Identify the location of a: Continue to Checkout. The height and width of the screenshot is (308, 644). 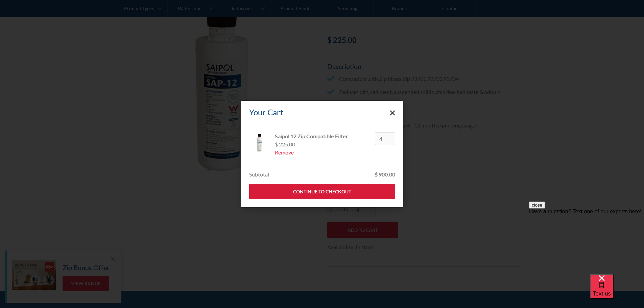
(322, 191).